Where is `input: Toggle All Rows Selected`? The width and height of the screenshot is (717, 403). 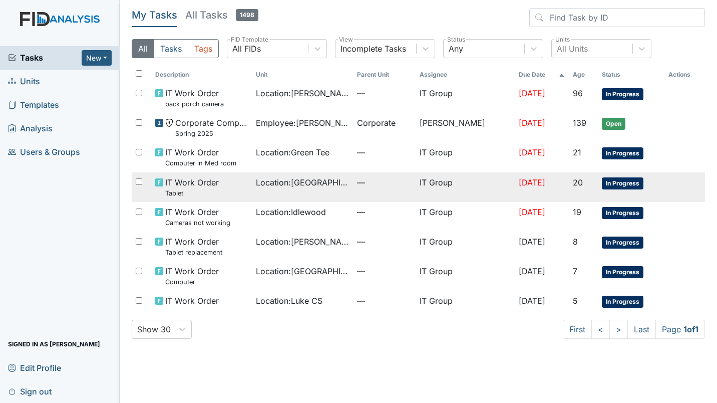
input: Toggle All Rows Selected is located at coordinates (139, 73).